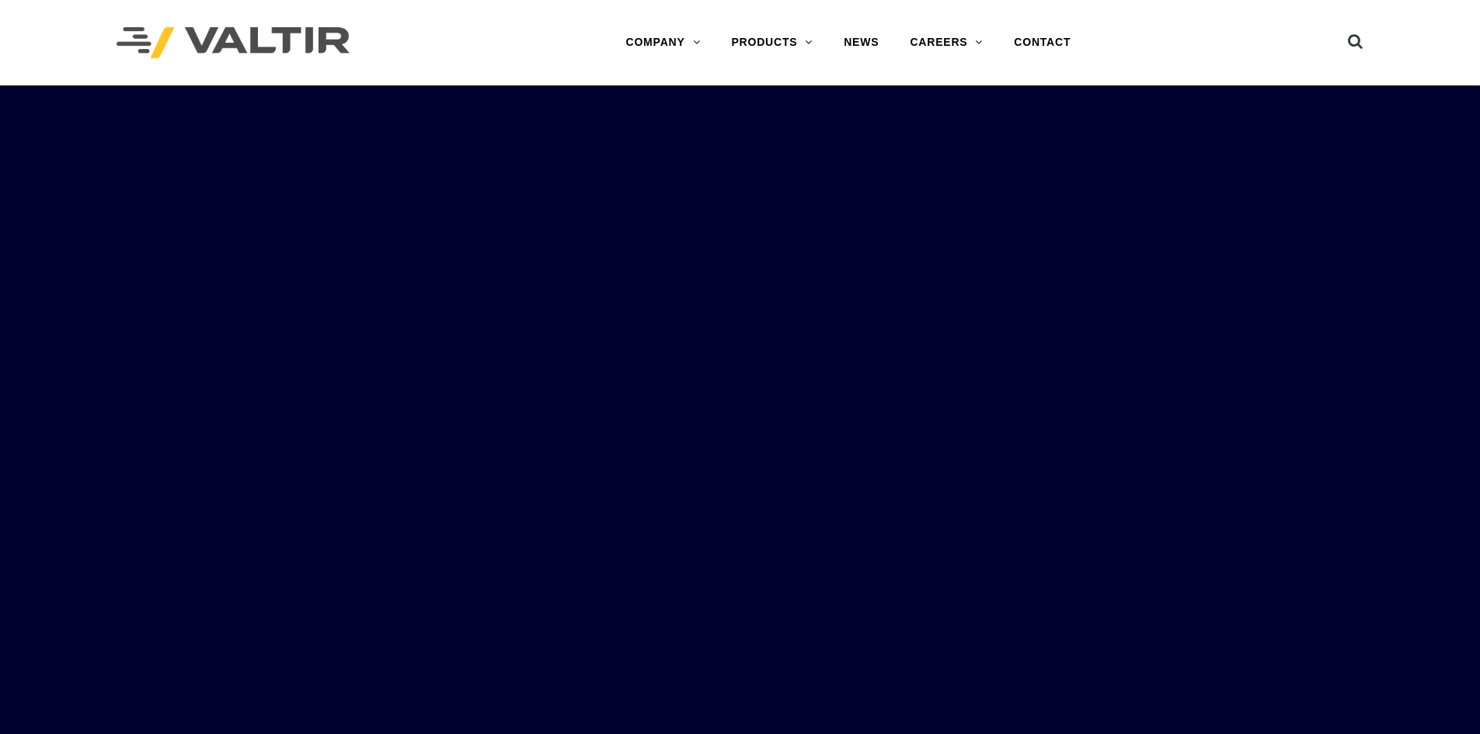 The width and height of the screenshot is (1480, 734). Describe the element at coordinates (946, 43) in the screenshot. I see `a: CAREERS` at that location.